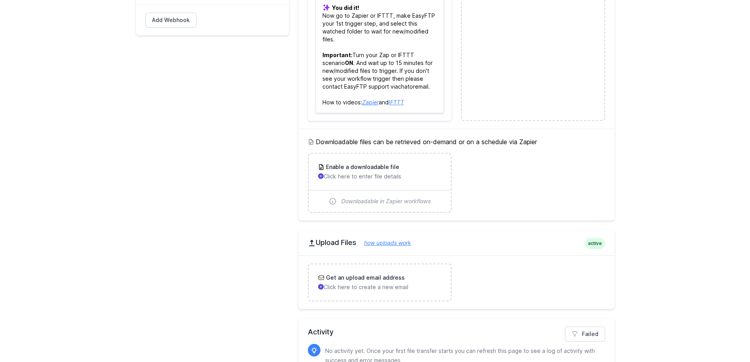  What do you see at coordinates (380, 183) in the screenshot?
I see `a: Enable a downloadable file Click here to enter file details Downloadable in Zapier workflows` at bounding box center [380, 183].